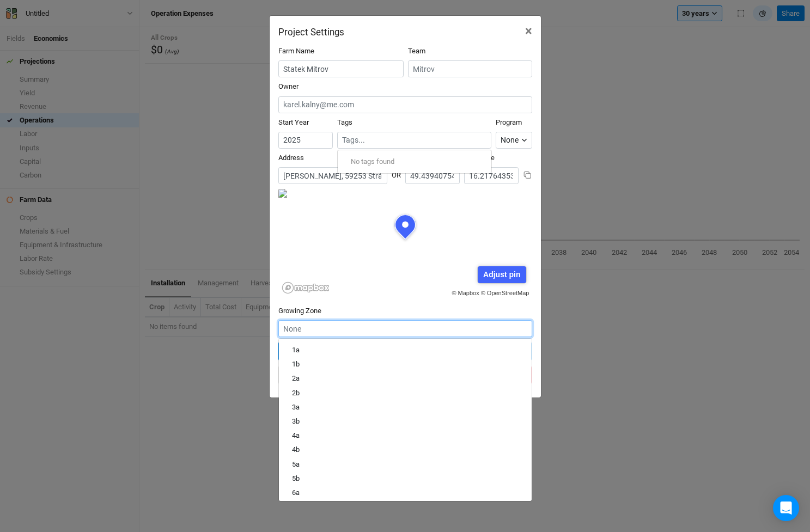  Describe the element at coordinates (417, 51) in the screenshot. I see `label: Team` at that location.